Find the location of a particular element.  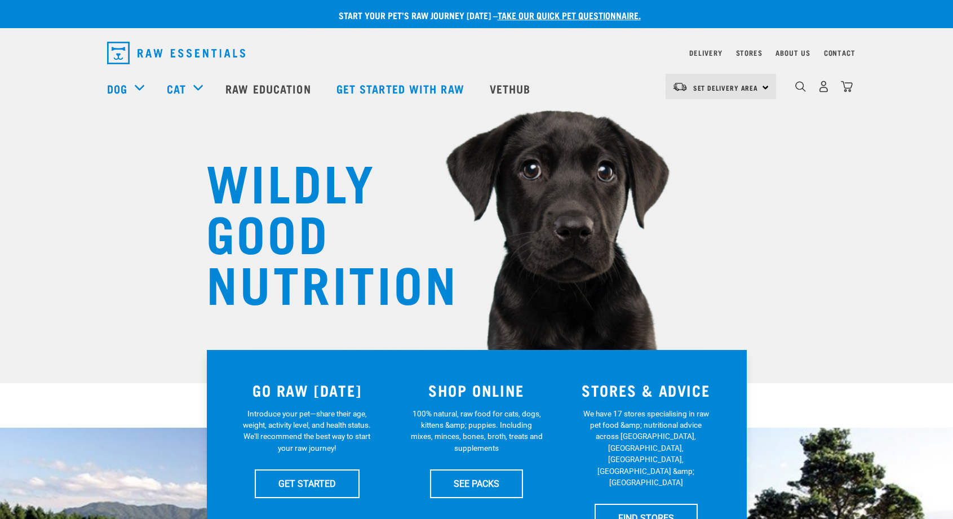

a: Get started with Raw is located at coordinates (402, 88).